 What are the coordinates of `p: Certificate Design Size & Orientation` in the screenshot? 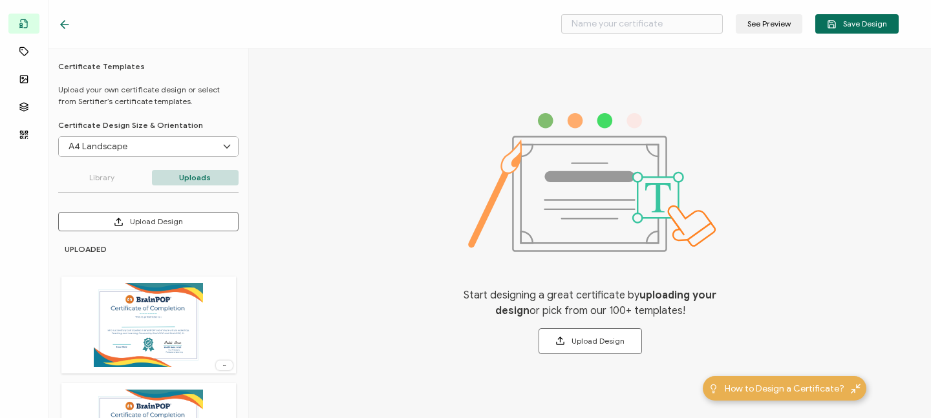 It's located at (148, 125).